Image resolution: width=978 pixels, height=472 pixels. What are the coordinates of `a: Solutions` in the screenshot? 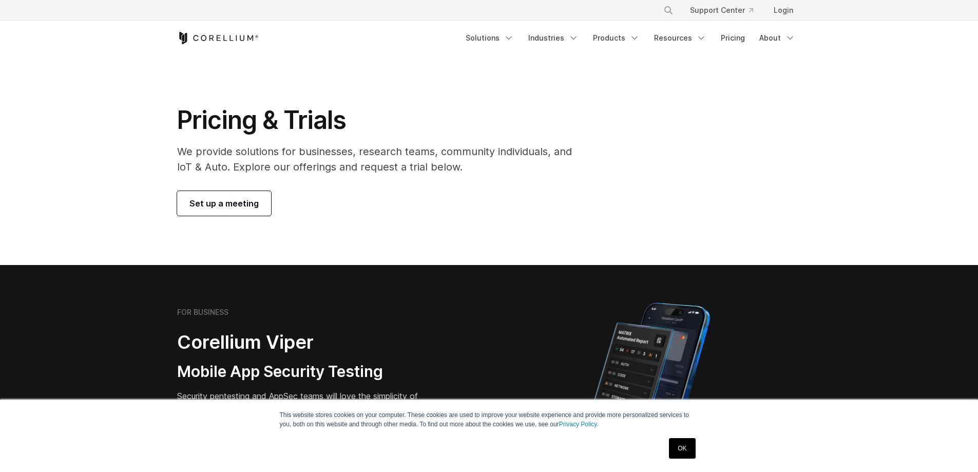 It's located at (490, 38).